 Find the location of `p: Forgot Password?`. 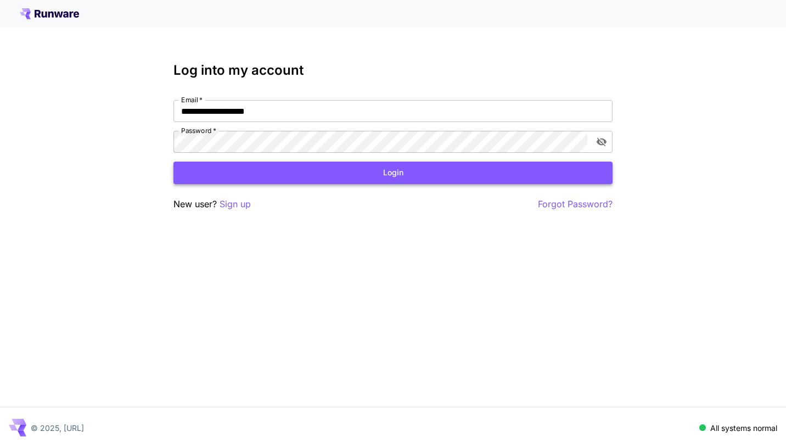

p: Forgot Password? is located at coordinates (575, 204).